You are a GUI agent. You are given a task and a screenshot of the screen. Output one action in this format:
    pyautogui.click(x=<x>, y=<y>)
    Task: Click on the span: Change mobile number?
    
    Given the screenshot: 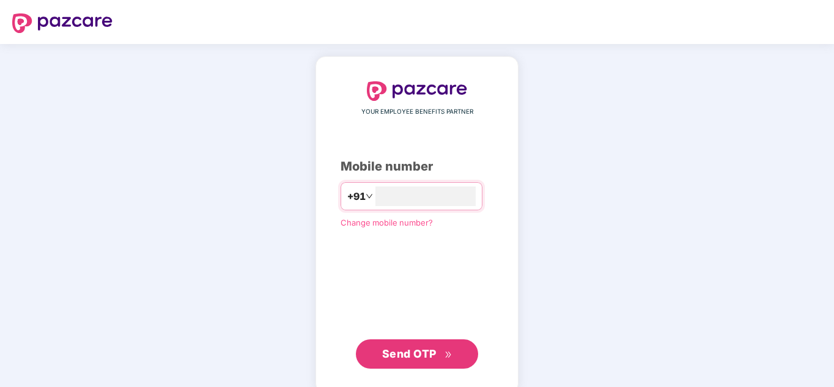 What is the action you would take?
    pyautogui.click(x=387, y=223)
    